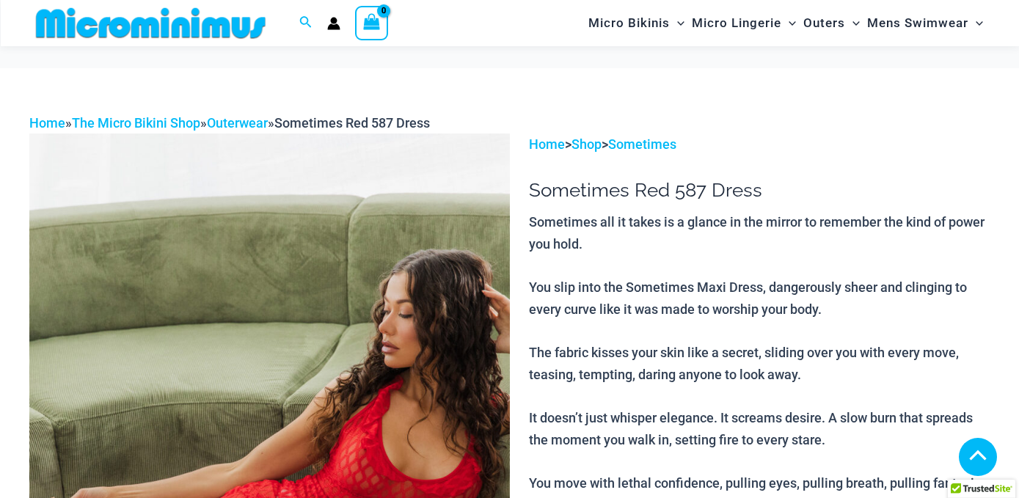 Image resolution: width=1019 pixels, height=498 pixels. I want to click on a: Sometimes, so click(642, 144).